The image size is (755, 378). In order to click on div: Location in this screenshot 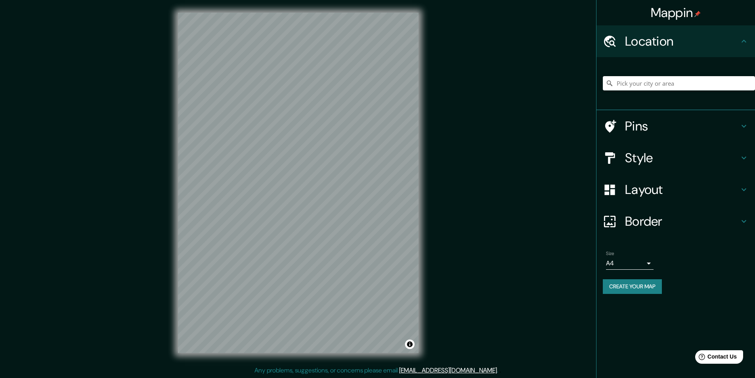, I will do `click(676, 41)`.